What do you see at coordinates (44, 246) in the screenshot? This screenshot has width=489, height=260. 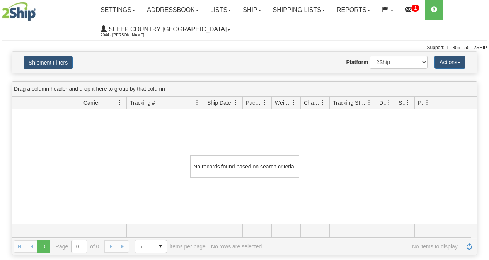 I see `span: Page 0` at bounding box center [44, 246].